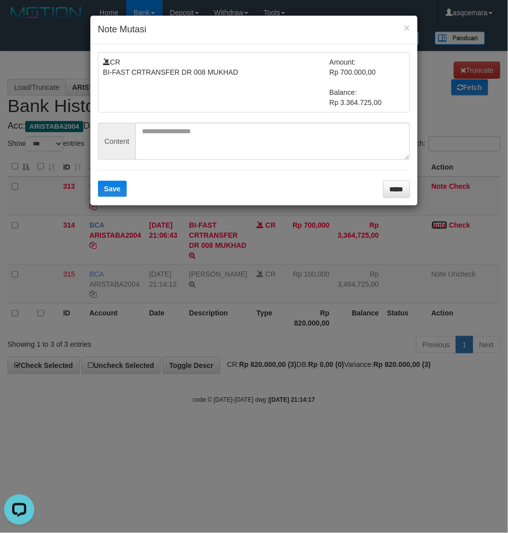  I want to click on button: Save, so click(112, 189).